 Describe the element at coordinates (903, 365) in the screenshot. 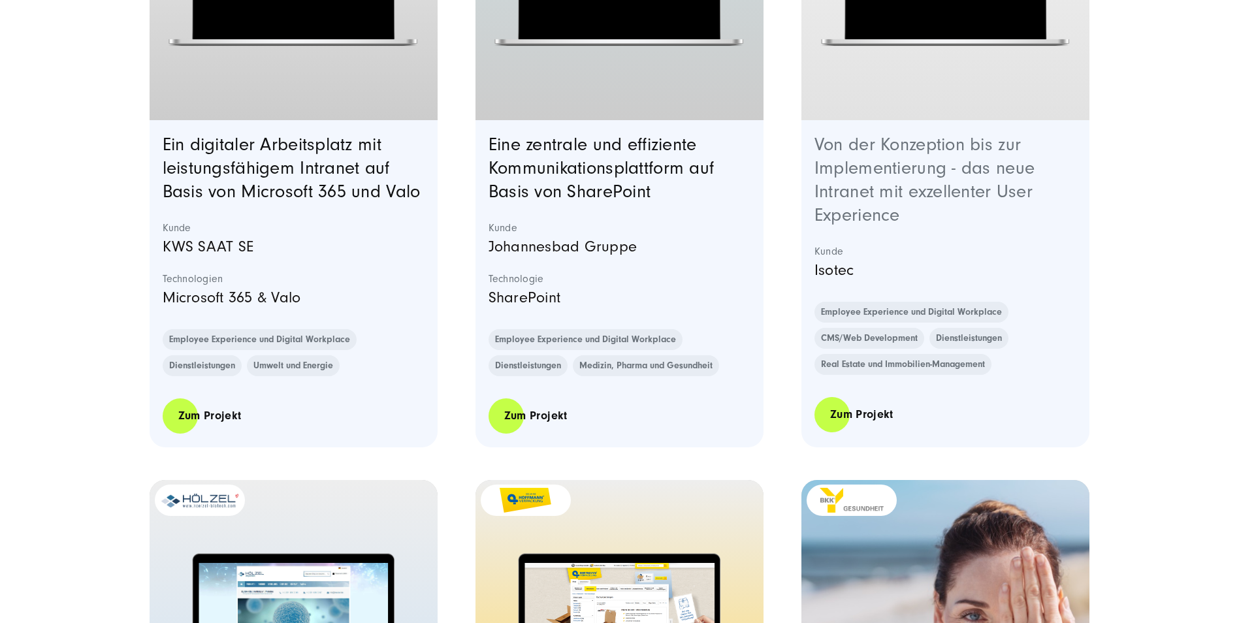

I see `a: Real Estate und Immobilien-Management` at that location.